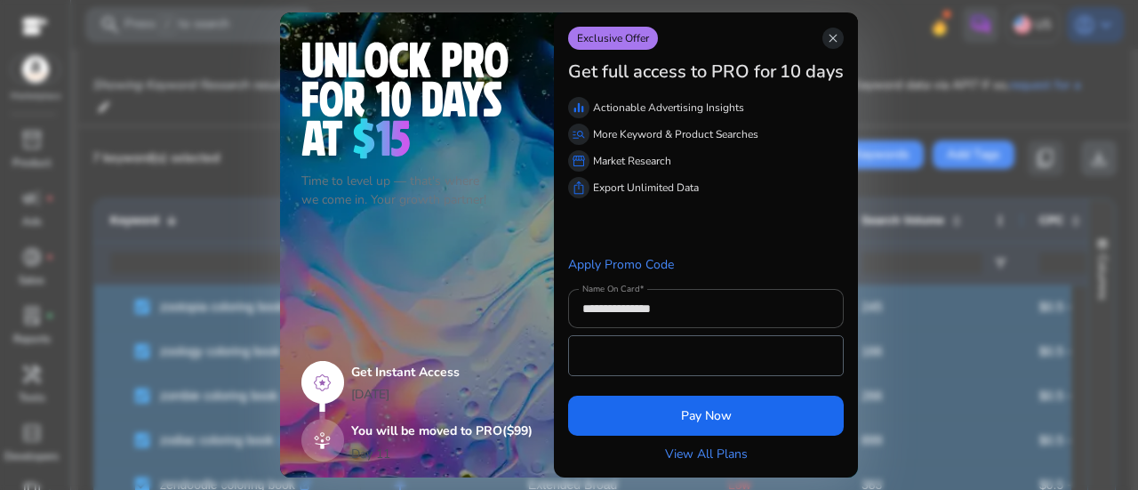 This screenshot has height=490, width=1138. Describe the element at coordinates (371, 454) in the screenshot. I see `p: Day 11` at that location.